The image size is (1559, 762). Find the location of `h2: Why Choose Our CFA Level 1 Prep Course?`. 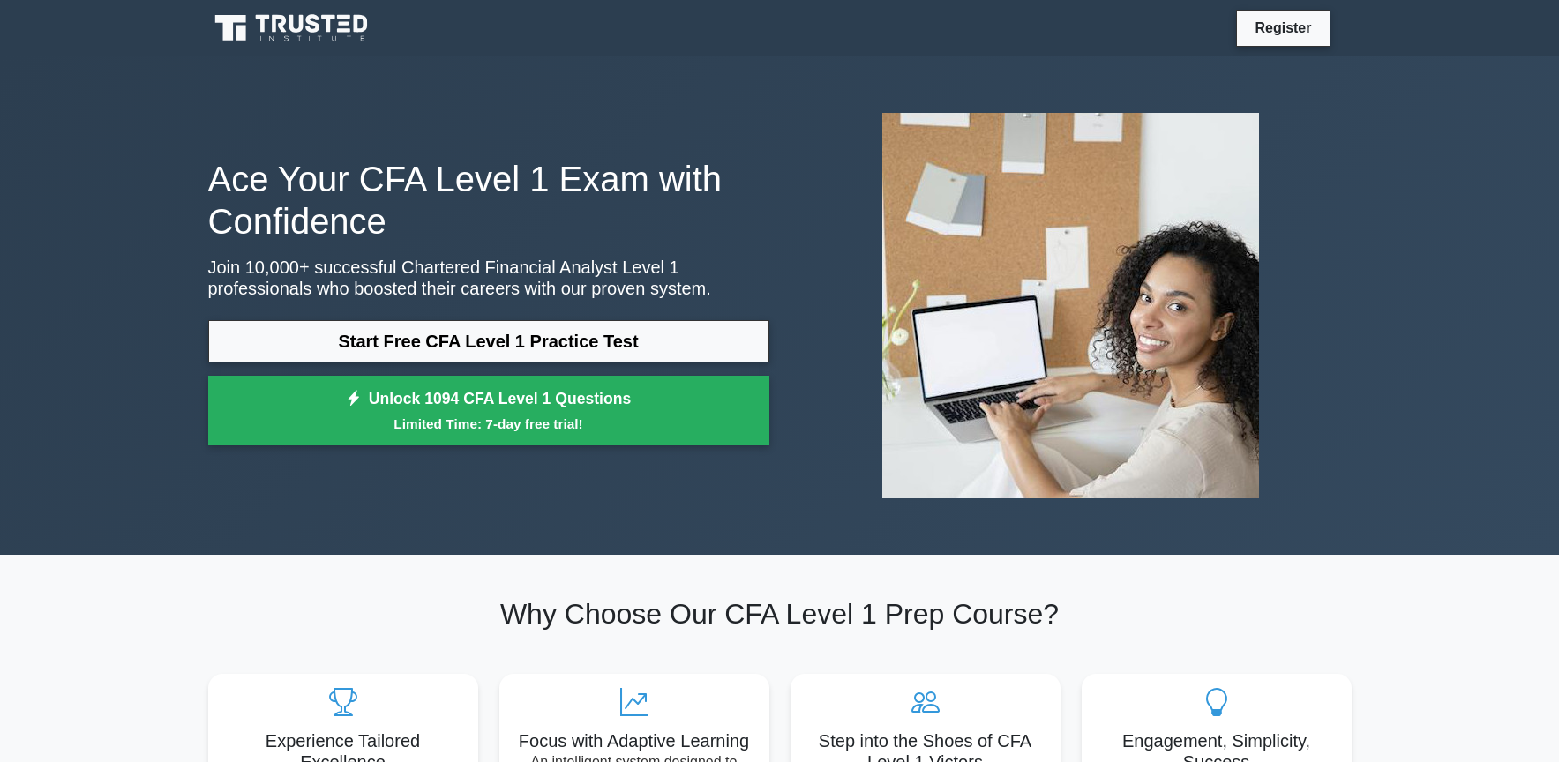

h2: Why Choose Our CFA Level 1 Prep Course? is located at coordinates (780, 614).